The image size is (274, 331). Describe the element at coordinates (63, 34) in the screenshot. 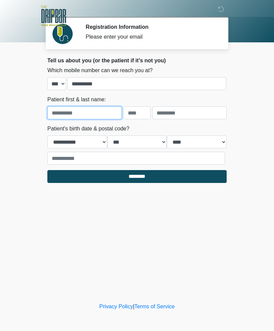

I see `img: Agent Avatar` at that location.